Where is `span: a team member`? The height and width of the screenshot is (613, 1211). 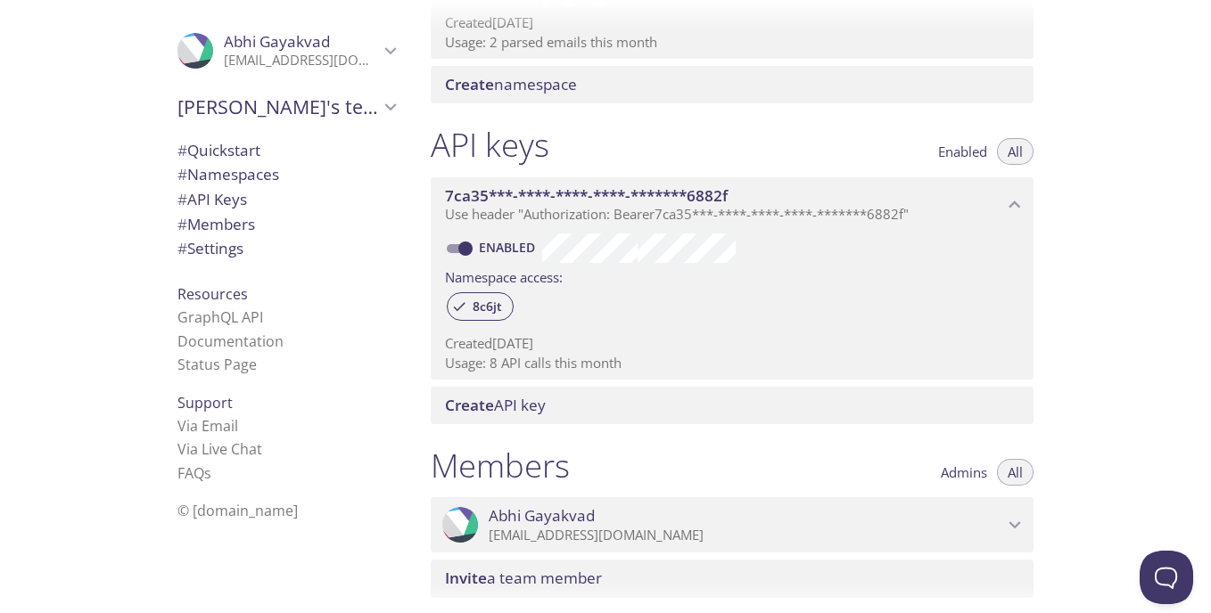 span: a team member is located at coordinates (523, 578).